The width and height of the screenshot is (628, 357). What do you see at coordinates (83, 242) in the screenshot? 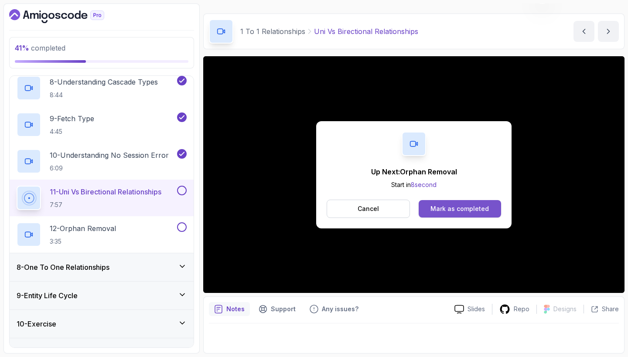
I see `p: 3:35` at bounding box center [83, 242].